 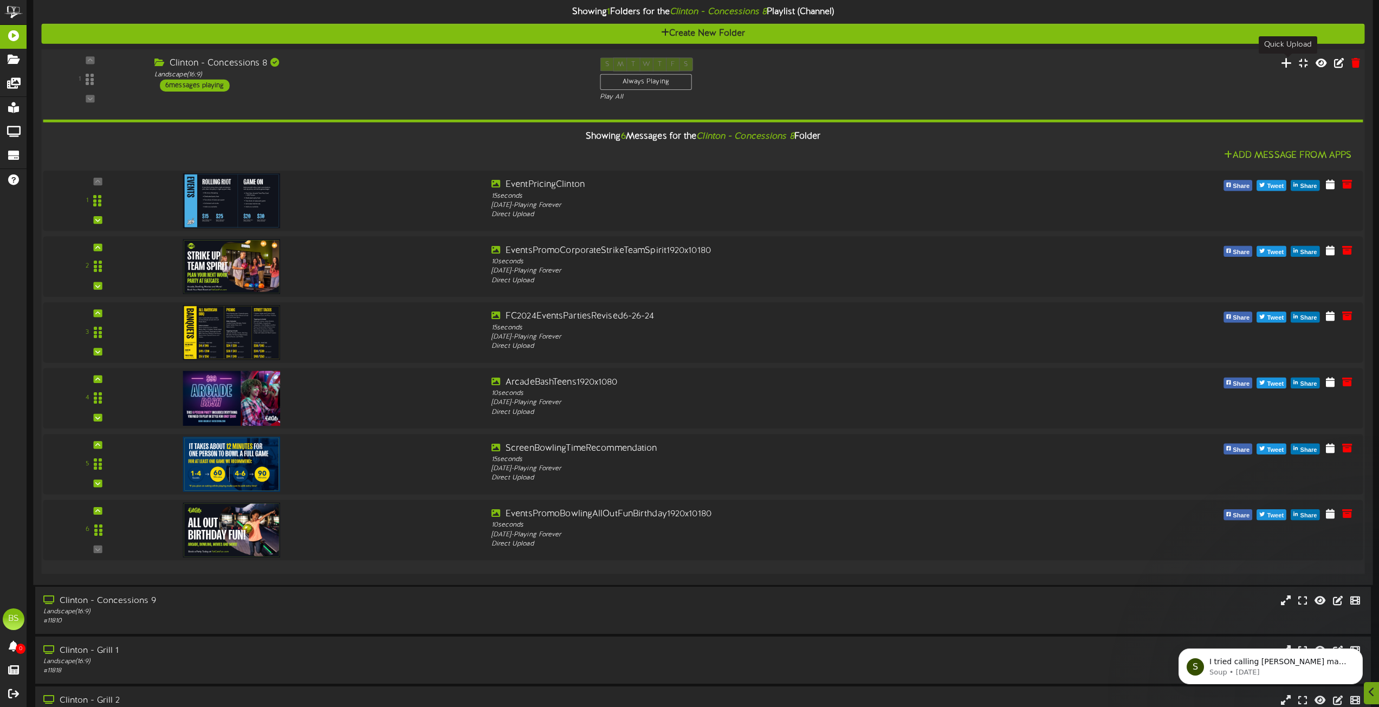 What do you see at coordinates (758, 448) in the screenshot?
I see `div: ScreenBowlingTimeRecommendation` at bounding box center [758, 448].